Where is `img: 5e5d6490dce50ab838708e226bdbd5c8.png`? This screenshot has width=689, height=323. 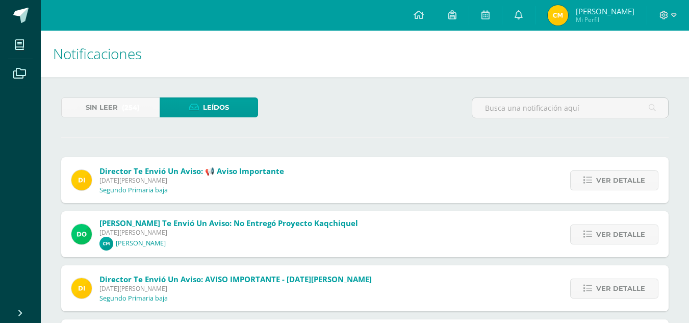 img: 5e5d6490dce50ab838708e226bdbd5c8.png is located at coordinates (106, 243).